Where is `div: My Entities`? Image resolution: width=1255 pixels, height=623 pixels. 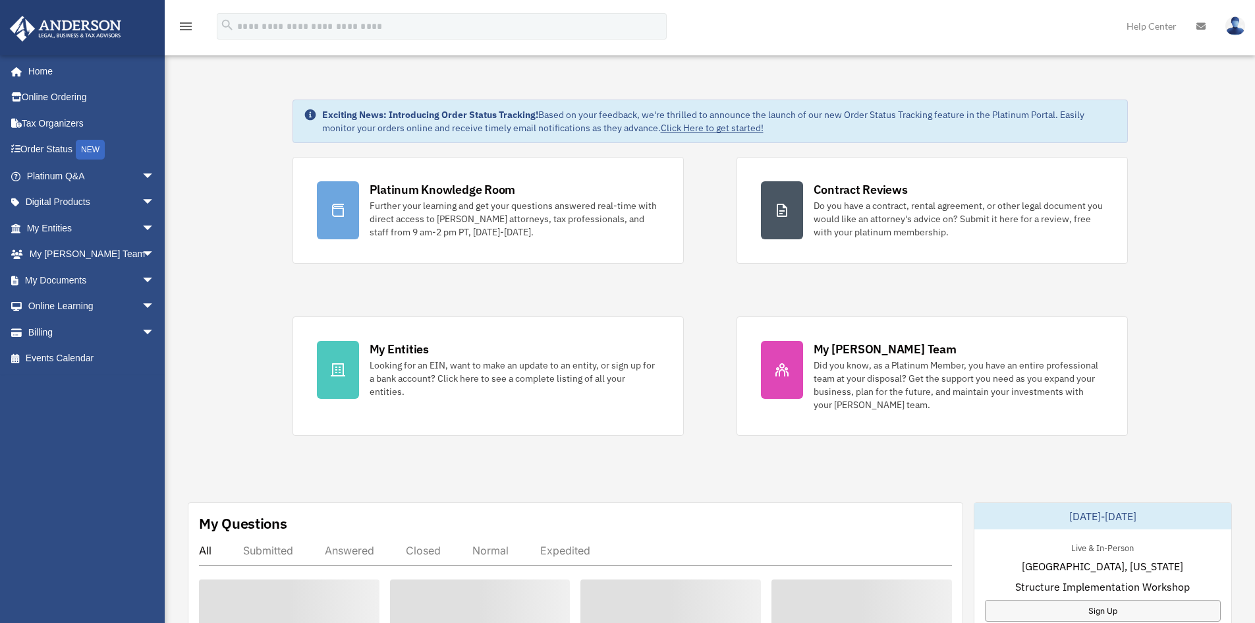
div: My Entities is located at coordinates (399, 349).